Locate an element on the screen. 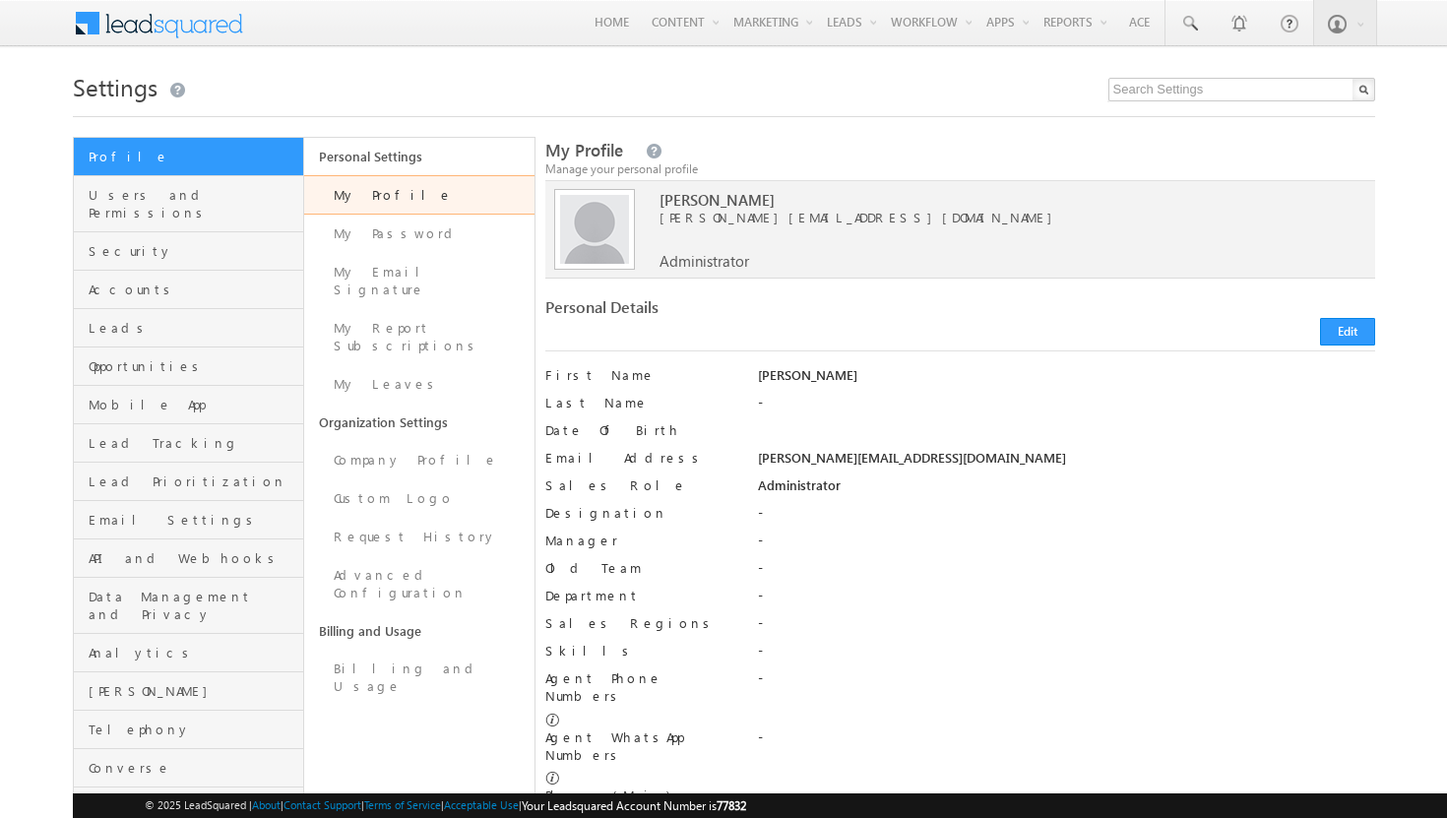  div: Personal Details is located at coordinates (747, 312).